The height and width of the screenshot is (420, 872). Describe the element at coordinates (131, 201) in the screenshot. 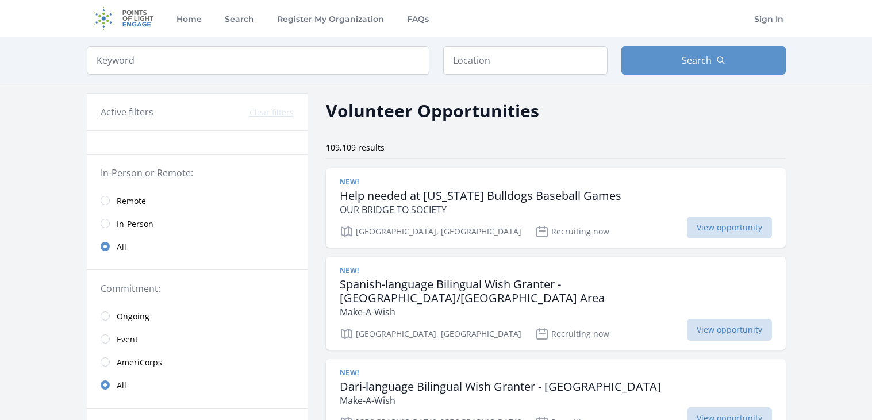

I see `span: Remote` at that location.